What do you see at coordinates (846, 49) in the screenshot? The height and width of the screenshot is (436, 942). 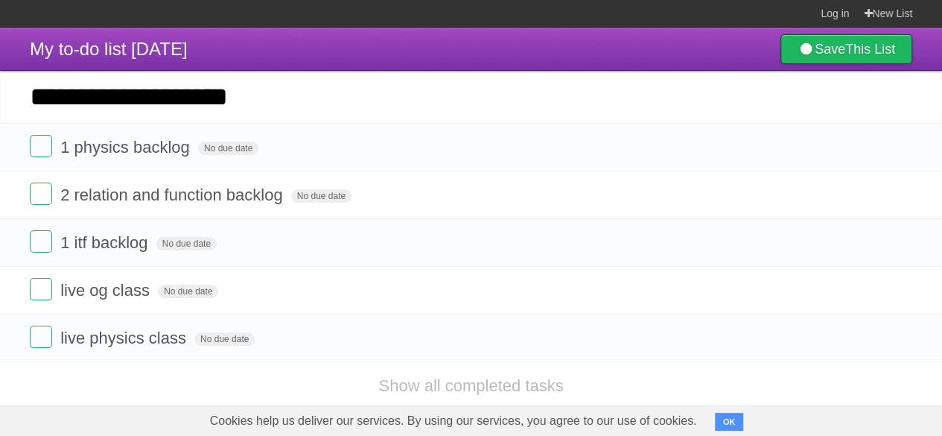 I see `a: SaveThis List` at bounding box center [846, 49].